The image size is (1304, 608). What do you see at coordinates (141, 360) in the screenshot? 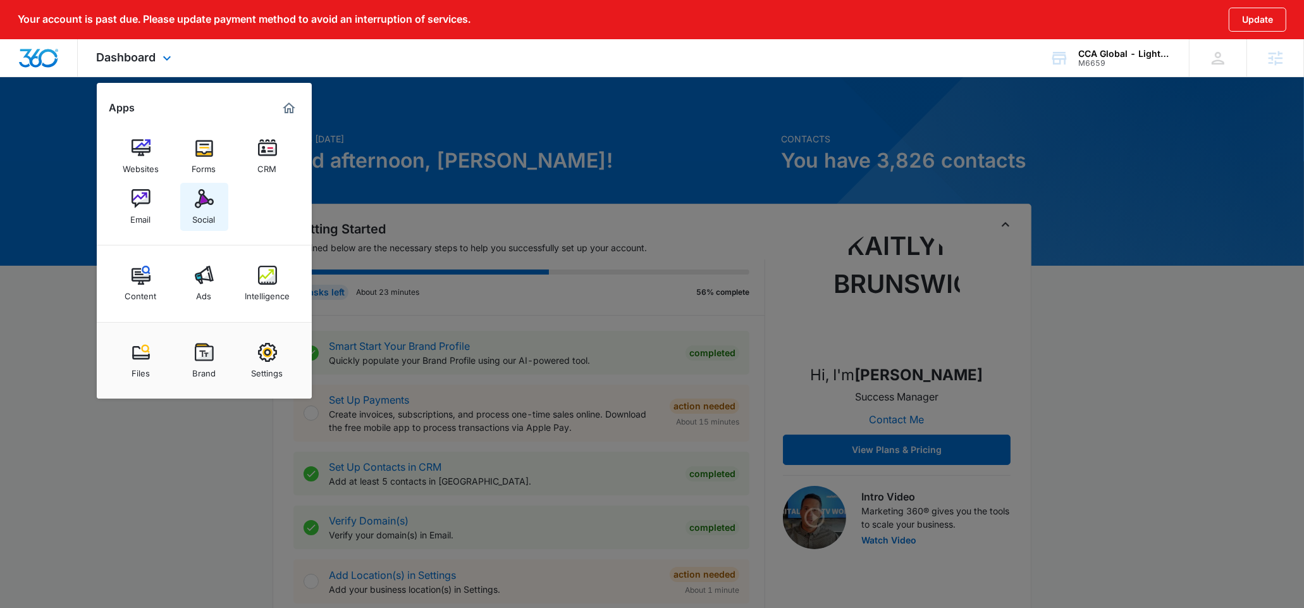
I see `a: Files` at bounding box center [141, 360].